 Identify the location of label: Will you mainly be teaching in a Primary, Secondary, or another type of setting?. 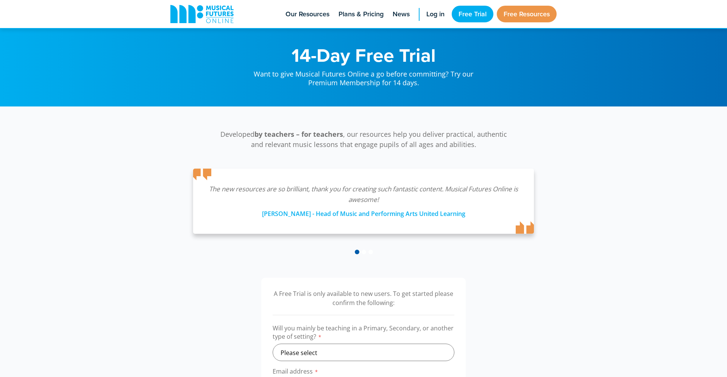
(364, 334).